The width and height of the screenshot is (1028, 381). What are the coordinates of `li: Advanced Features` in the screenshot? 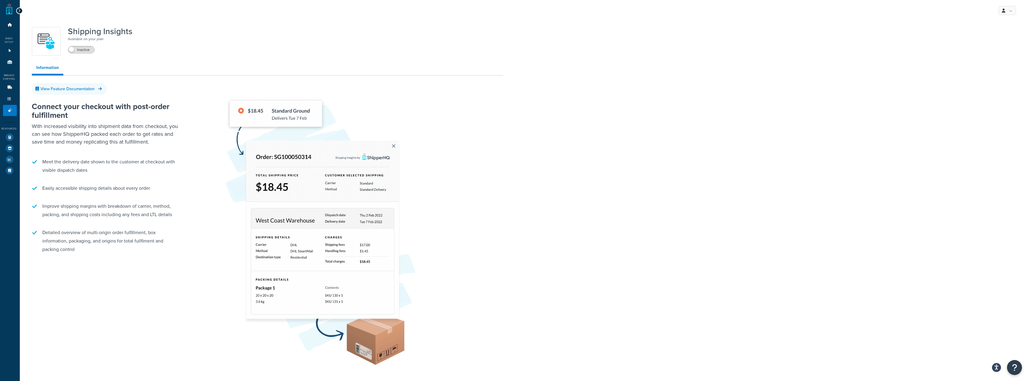 It's located at (10, 110).